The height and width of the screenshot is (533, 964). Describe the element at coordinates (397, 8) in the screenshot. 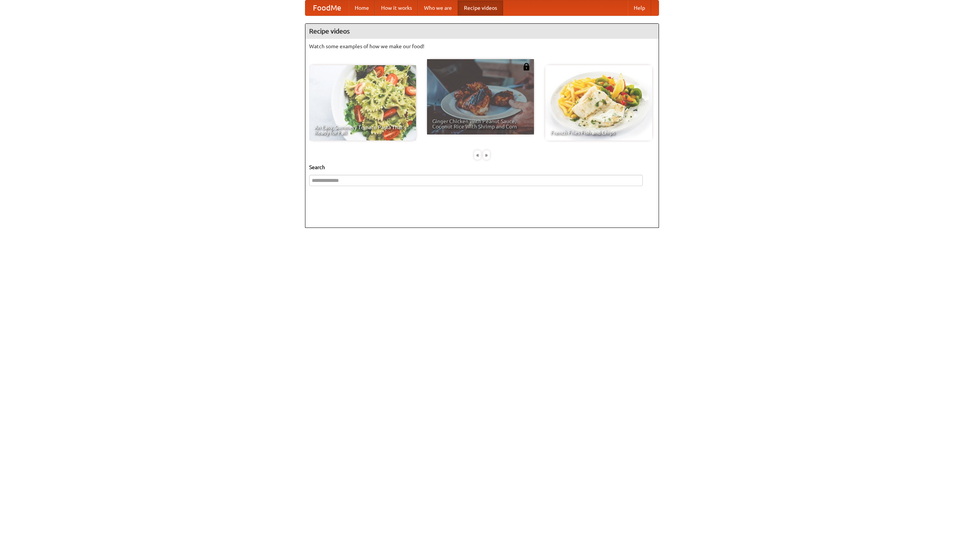

I see `a: How it works` at that location.